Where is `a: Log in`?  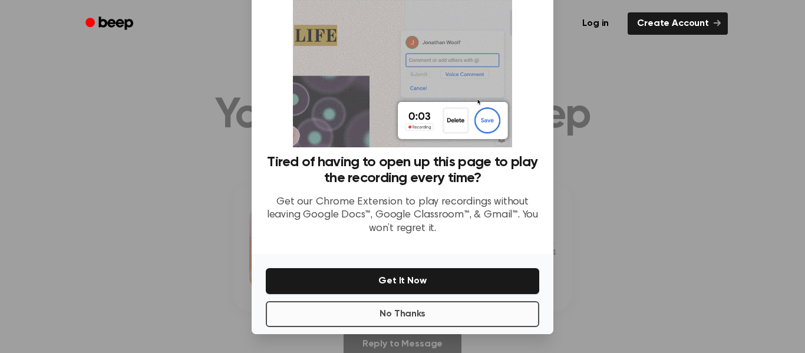 a: Log in is located at coordinates (595, 24).